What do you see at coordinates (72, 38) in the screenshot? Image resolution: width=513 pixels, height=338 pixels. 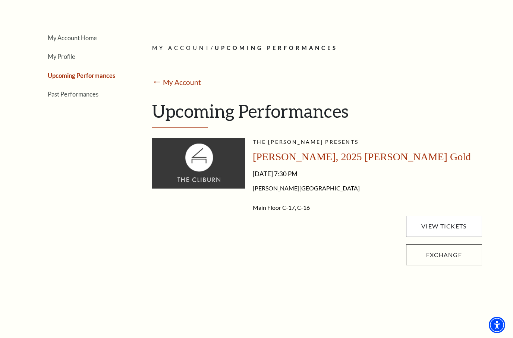 I see `a: My Account Home` at bounding box center [72, 38].